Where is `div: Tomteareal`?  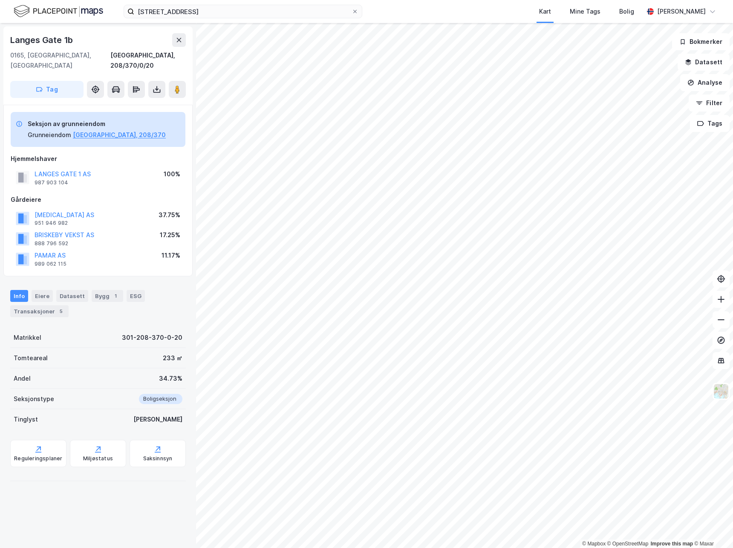
div: Tomteareal is located at coordinates (31, 358).